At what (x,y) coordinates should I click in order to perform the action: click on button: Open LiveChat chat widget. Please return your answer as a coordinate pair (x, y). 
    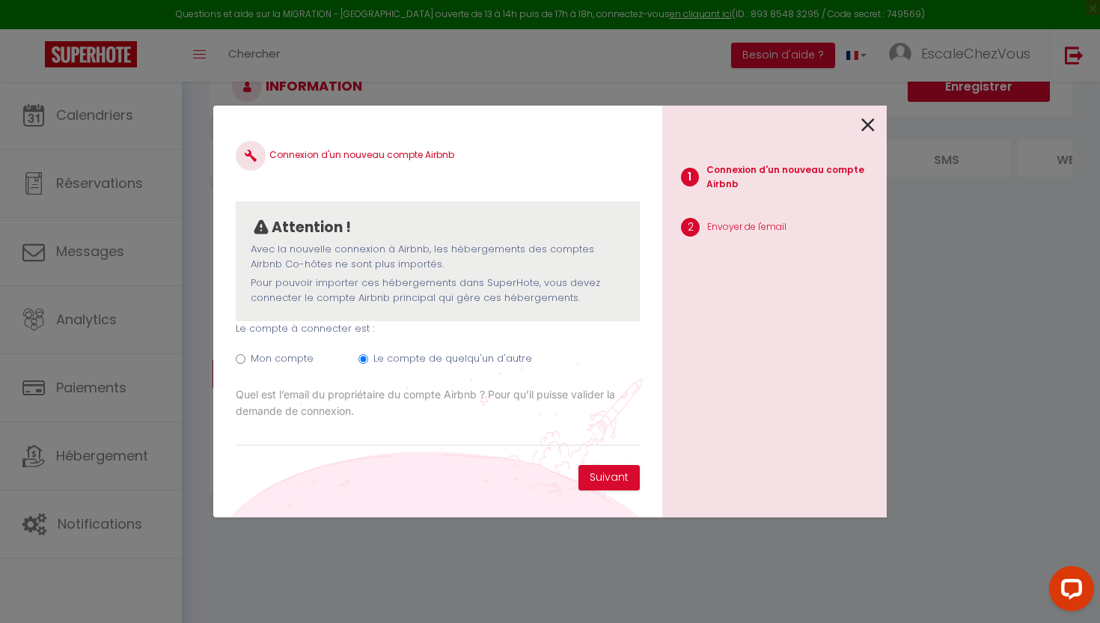
    Looking at the image, I should click on (34, 28).